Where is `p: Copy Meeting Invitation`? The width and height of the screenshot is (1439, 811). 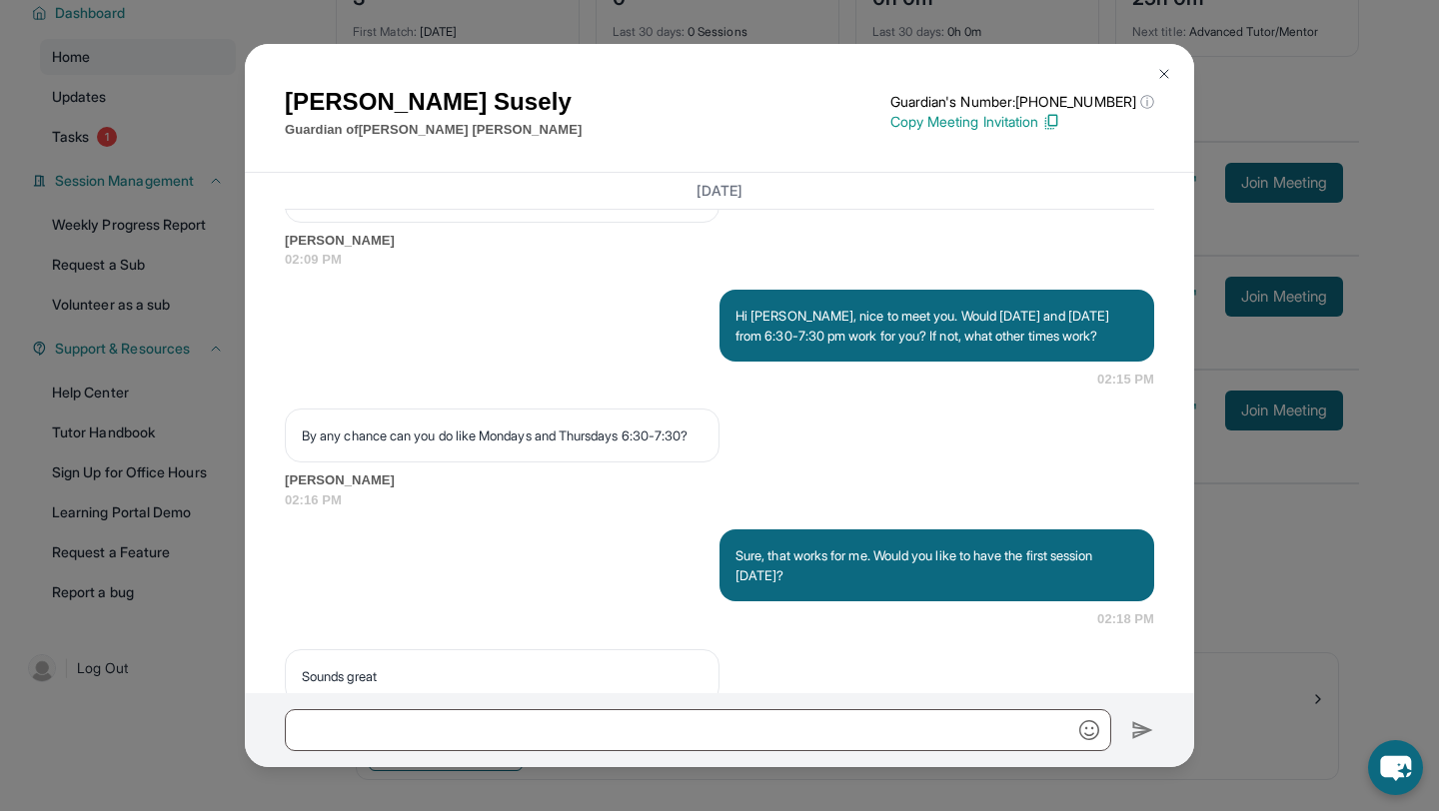 p: Copy Meeting Invitation is located at coordinates (1022, 122).